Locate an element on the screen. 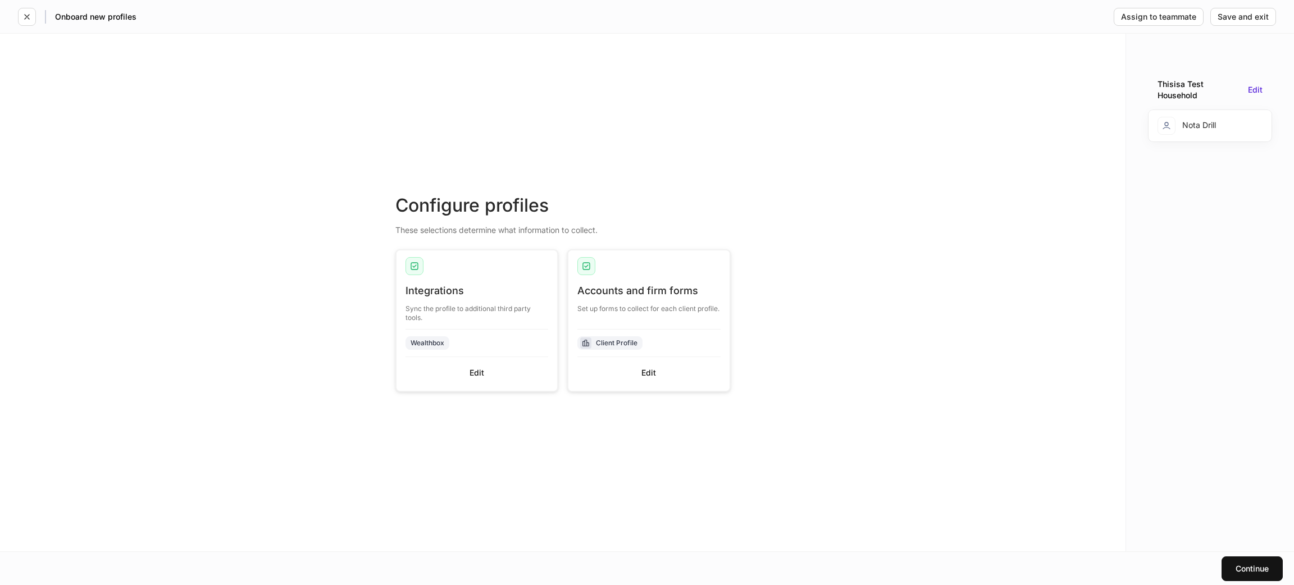 The width and height of the screenshot is (1294, 585). div: Set up forms to collect for each client profile. is located at coordinates (649, 306).